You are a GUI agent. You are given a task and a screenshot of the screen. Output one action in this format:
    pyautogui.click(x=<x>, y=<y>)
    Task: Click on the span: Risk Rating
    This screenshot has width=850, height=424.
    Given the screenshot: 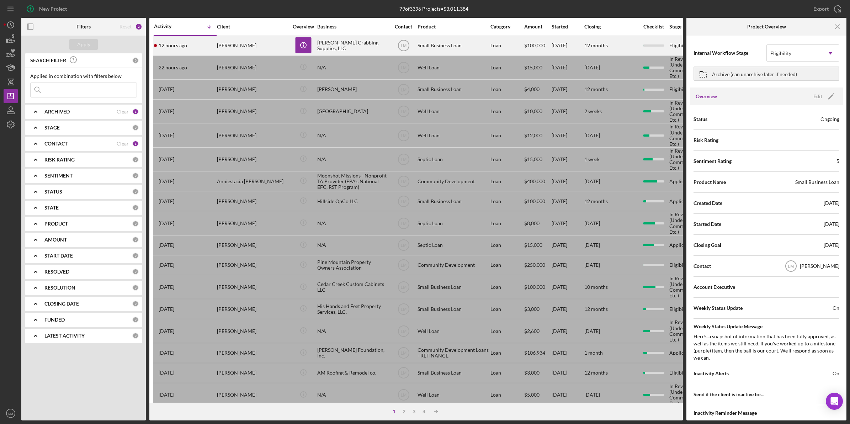 What is the action you would take?
    pyautogui.click(x=706, y=140)
    